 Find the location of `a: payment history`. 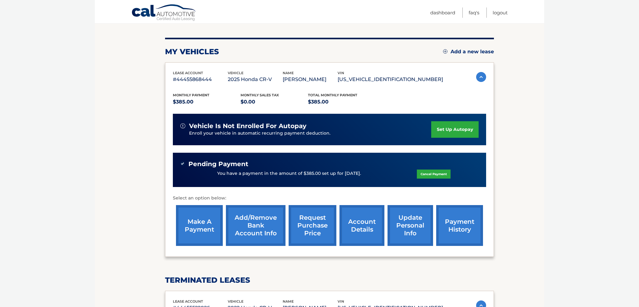

a: payment history is located at coordinates (460, 226).